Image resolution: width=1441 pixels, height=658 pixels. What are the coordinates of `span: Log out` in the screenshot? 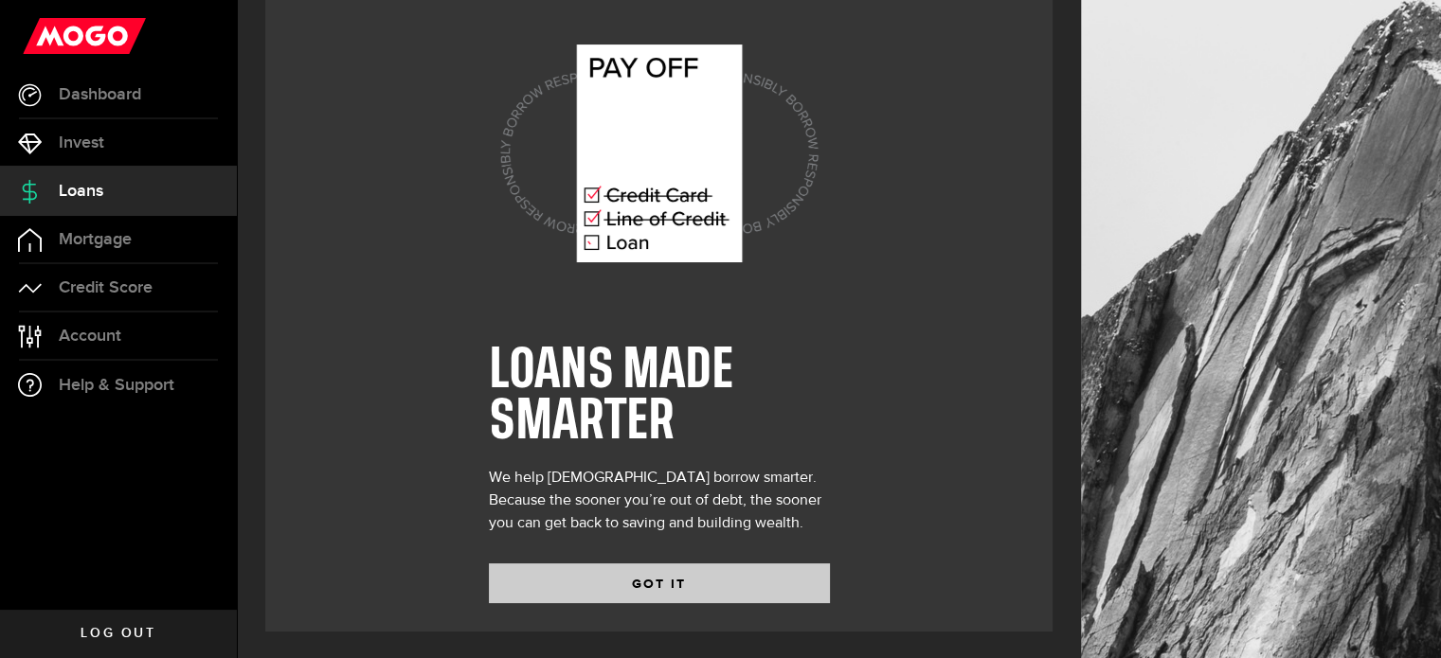 It's located at (117, 634).